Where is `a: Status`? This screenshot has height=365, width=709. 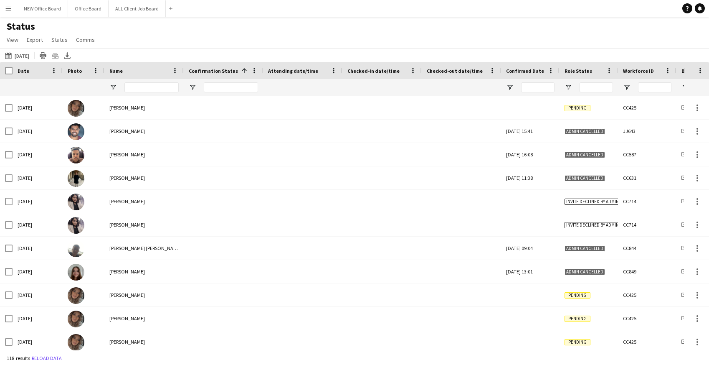 a: Status is located at coordinates (59, 40).